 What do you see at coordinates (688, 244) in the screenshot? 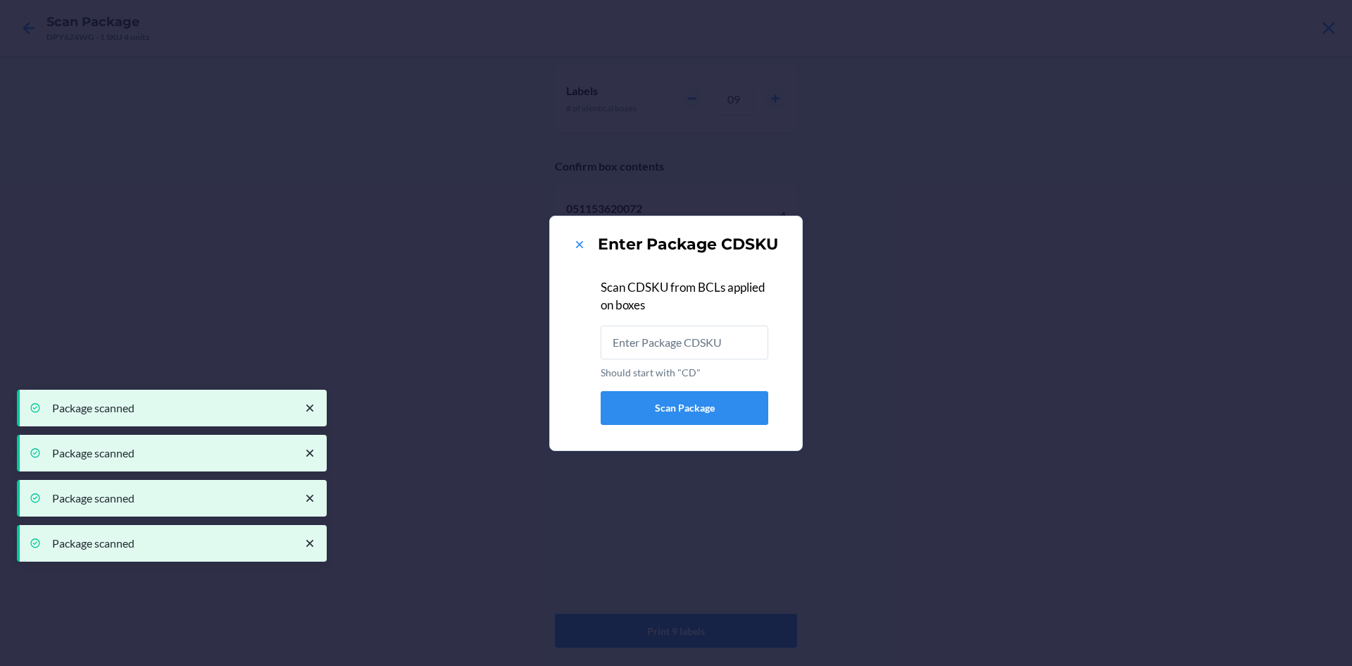
I see `h2: Enter Package CDSKU` at bounding box center [688, 244].